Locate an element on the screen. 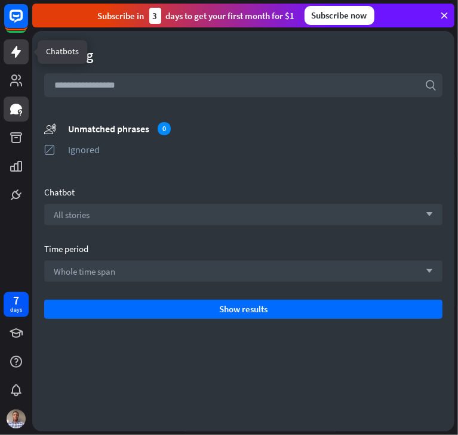  i: unmatched_phrases is located at coordinates (50, 128).